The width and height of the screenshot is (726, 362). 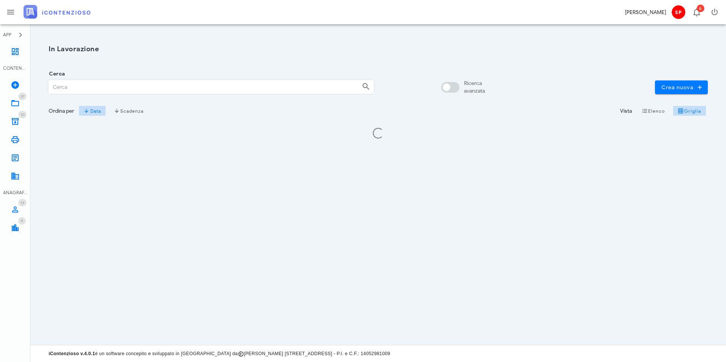 What do you see at coordinates (22, 221) in the screenshot?
I see `span: 9` at bounding box center [22, 221].